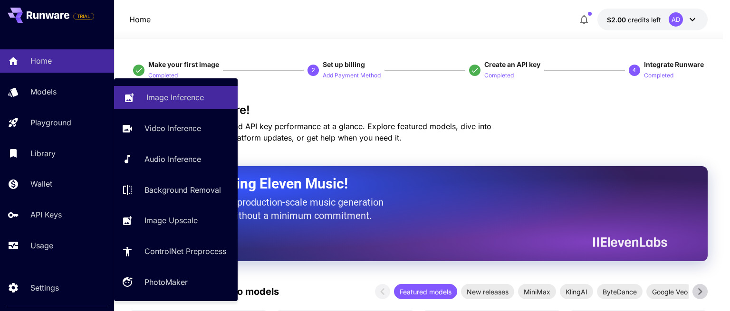 This screenshot has width=730, height=311. What do you see at coordinates (674, 64) in the screenshot?
I see `span: Integrate Runware` at bounding box center [674, 64].